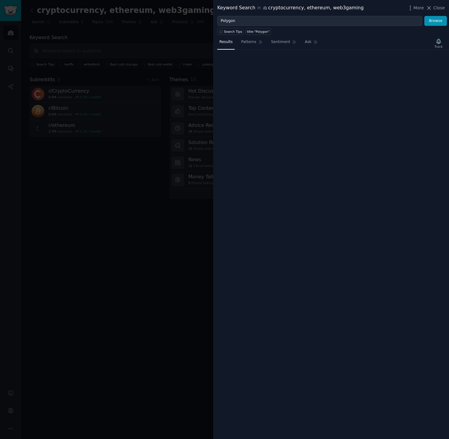 This screenshot has width=449, height=439. What do you see at coordinates (439, 8) in the screenshot?
I see `span: Close` at bounding box center [439, 8].